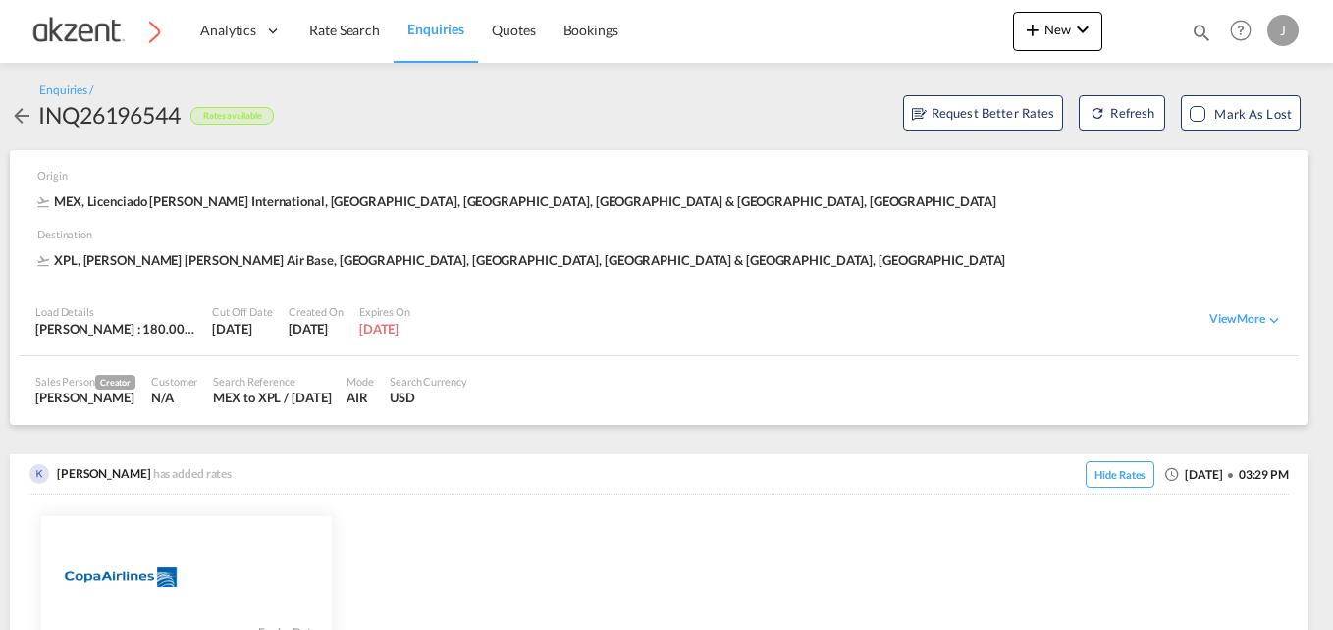  What do you see at coordinates (984, 113) in the screenshot?
I see `button: assets/icons/custom/RBR.svgRequest Better Rates` at bounding box center [984, 113].